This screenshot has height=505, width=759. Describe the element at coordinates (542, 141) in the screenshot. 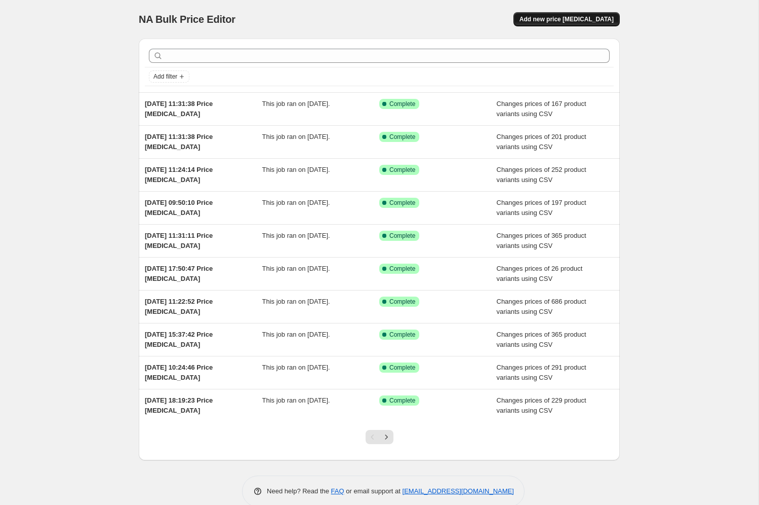

I see `span: Changes prices of 201 product variants using CSV` at that location.